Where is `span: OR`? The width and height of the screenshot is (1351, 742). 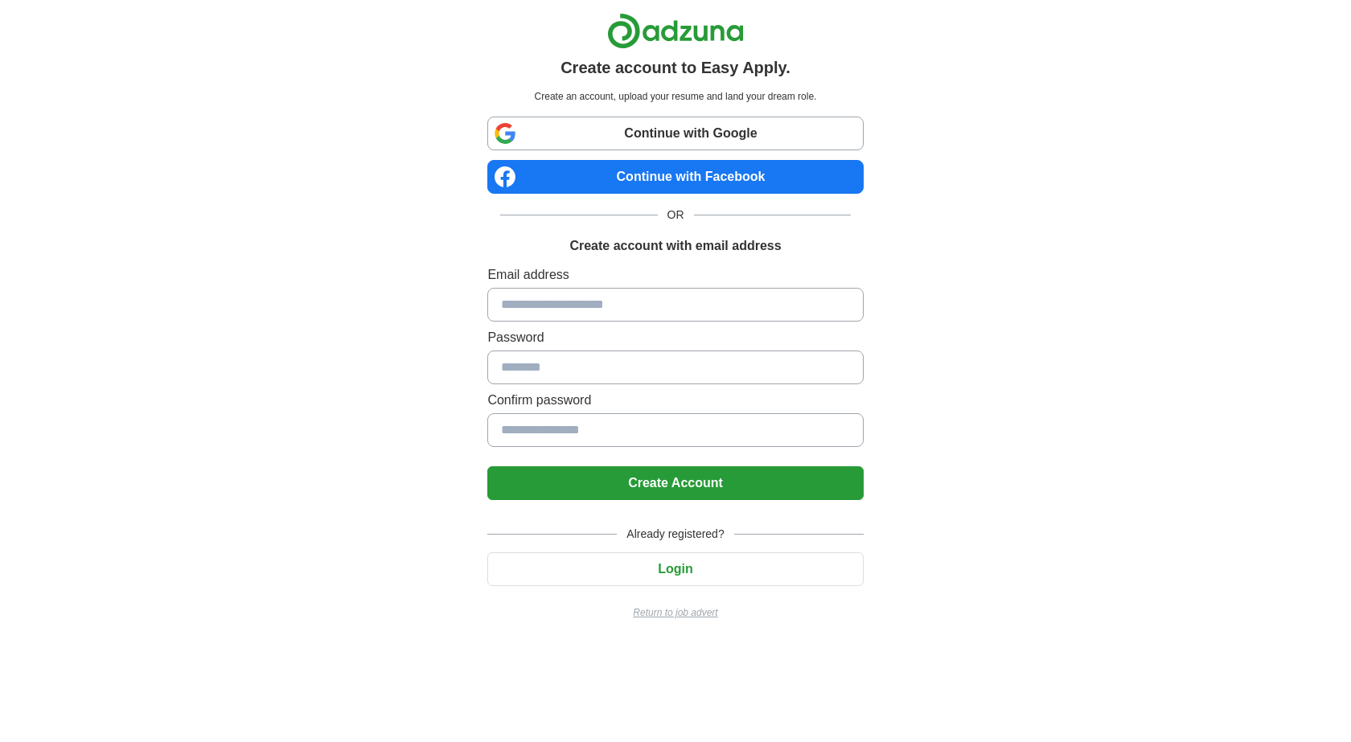
span: OR is located at coordinates (676, 215).